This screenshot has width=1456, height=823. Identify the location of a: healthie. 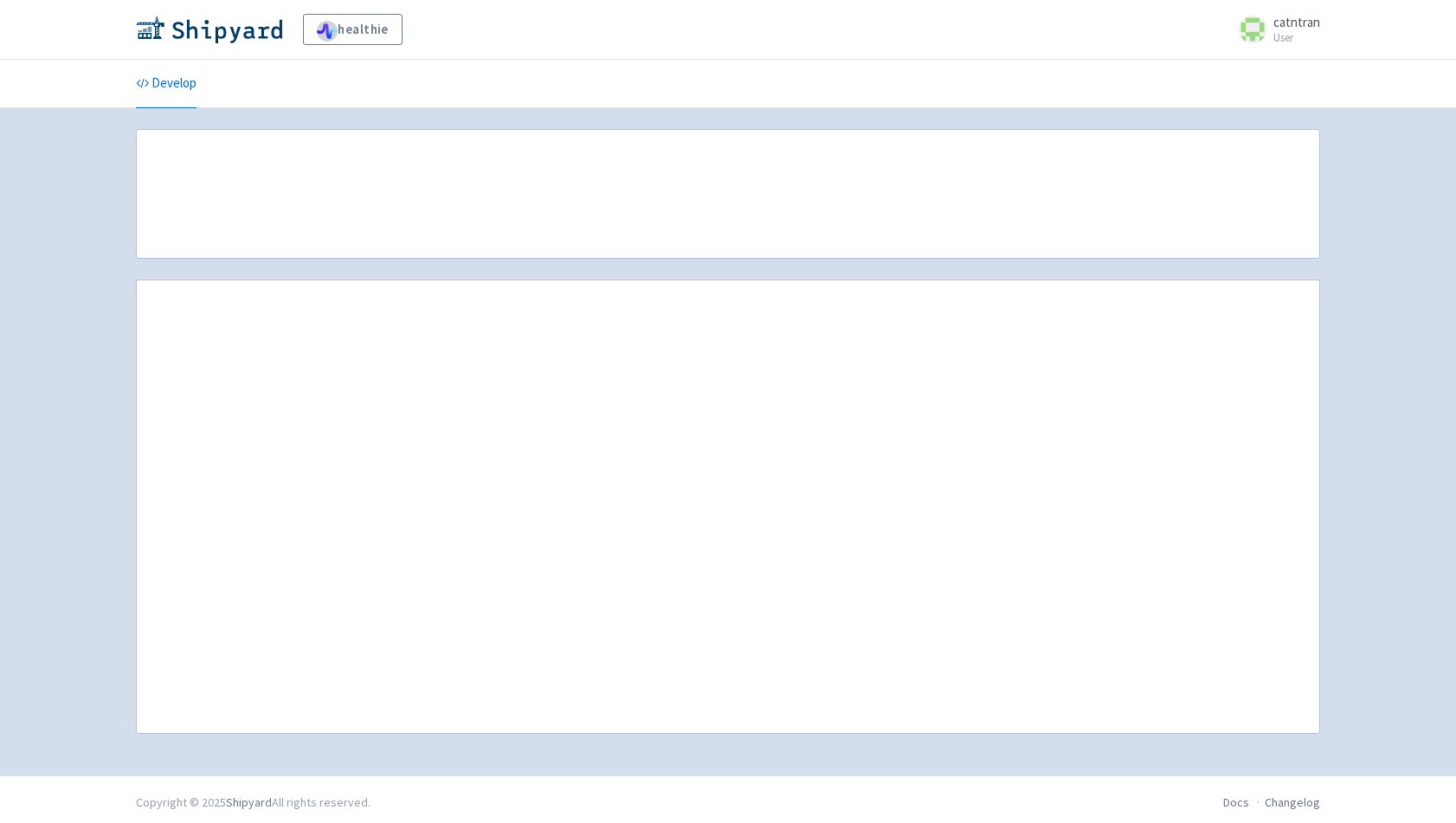
(352, 30).